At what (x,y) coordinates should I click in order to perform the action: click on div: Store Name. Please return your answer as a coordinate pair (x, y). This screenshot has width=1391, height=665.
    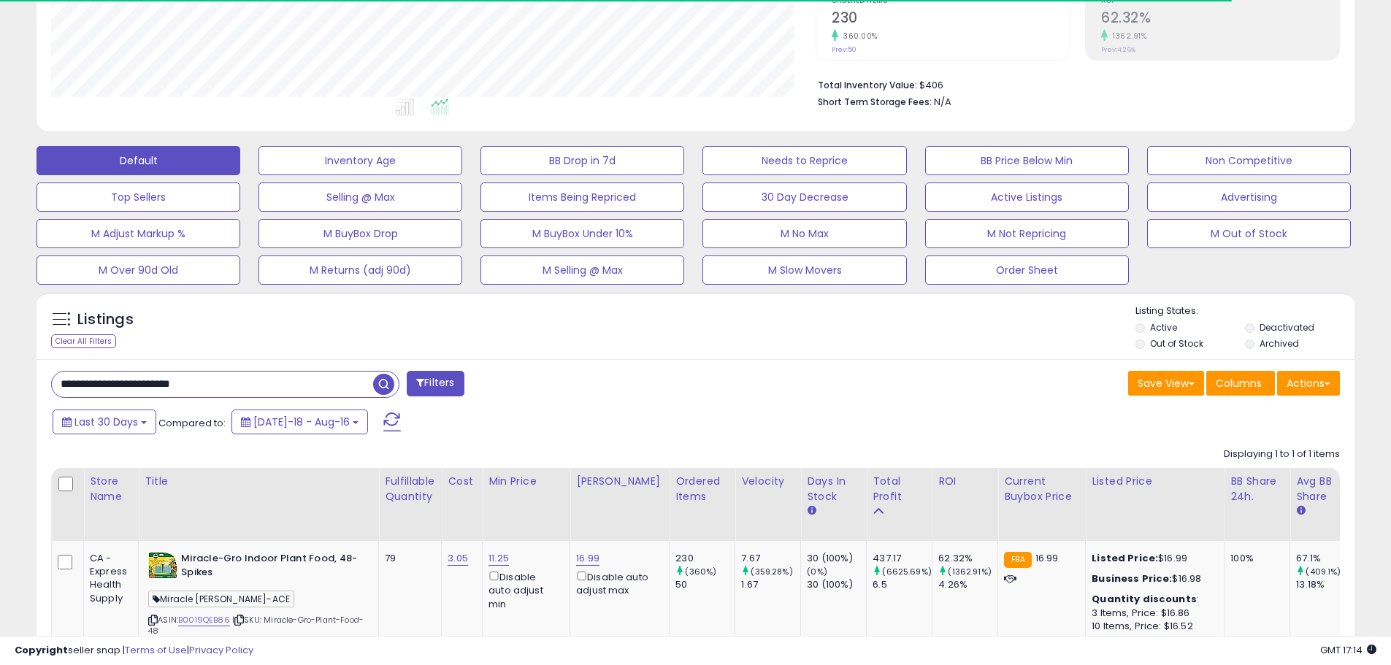
    Looking at the image, I should click on (111, 489).